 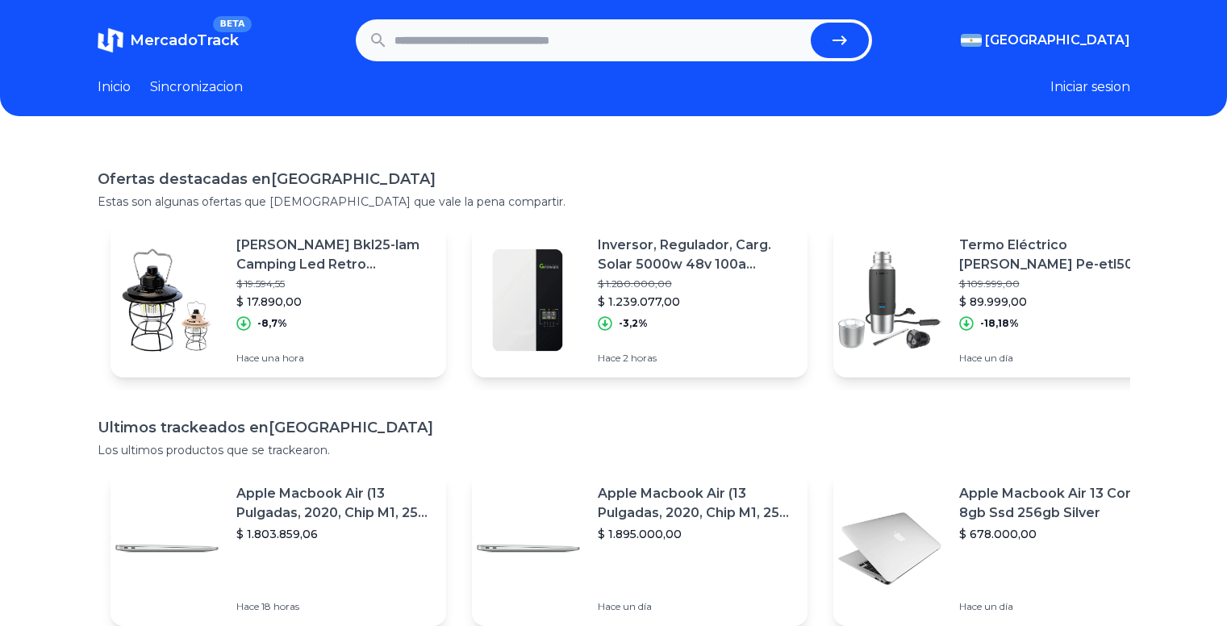 What do you see at coordinates (335, 302) in the screenshot?
I see `p: $ 17.890,00` at bounding box center [335, 302].